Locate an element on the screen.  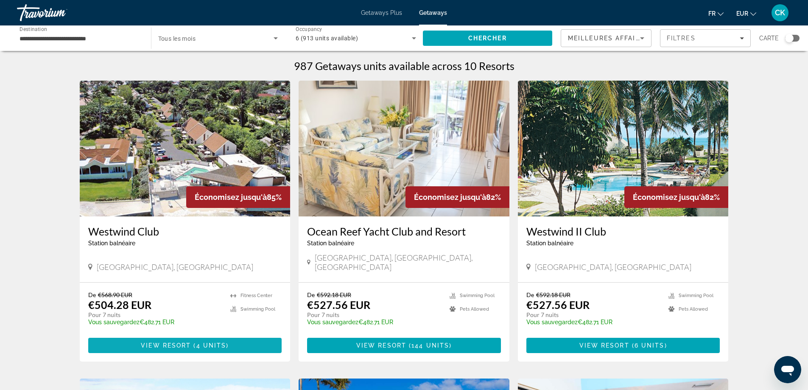
span: Getaways Plus is located at coordinates (381, 13).